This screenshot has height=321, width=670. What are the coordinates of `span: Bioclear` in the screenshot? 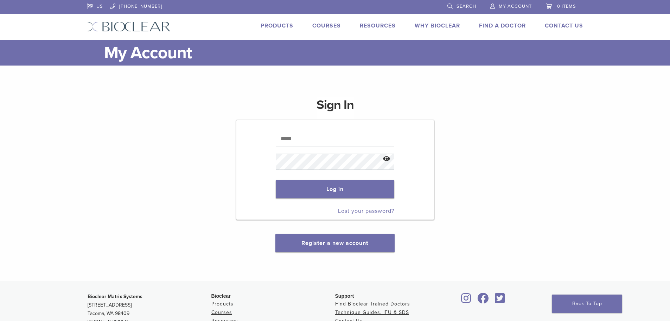 It's located at (221, 296).